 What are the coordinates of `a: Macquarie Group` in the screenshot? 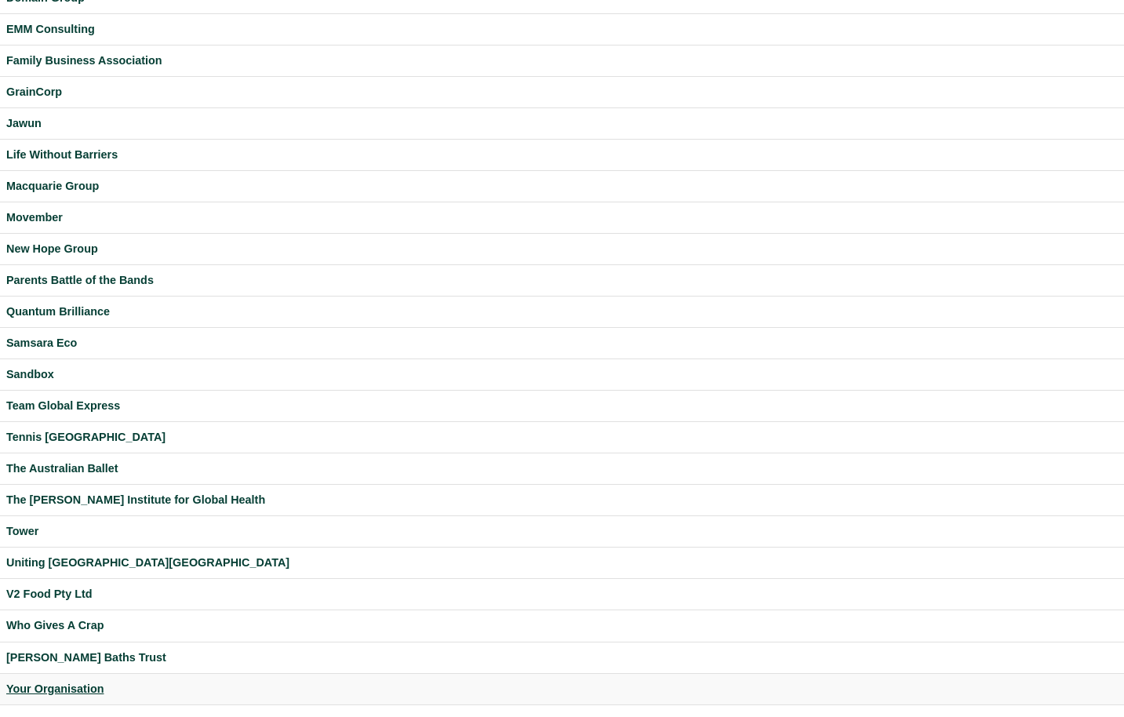 It's located at (561, 186).